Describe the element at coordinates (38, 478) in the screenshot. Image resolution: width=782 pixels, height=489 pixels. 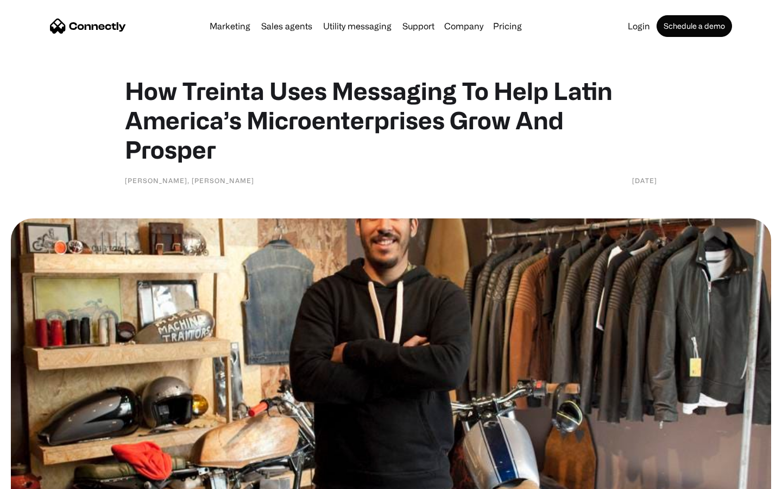
I see `aside: Language selected: English` at that location.